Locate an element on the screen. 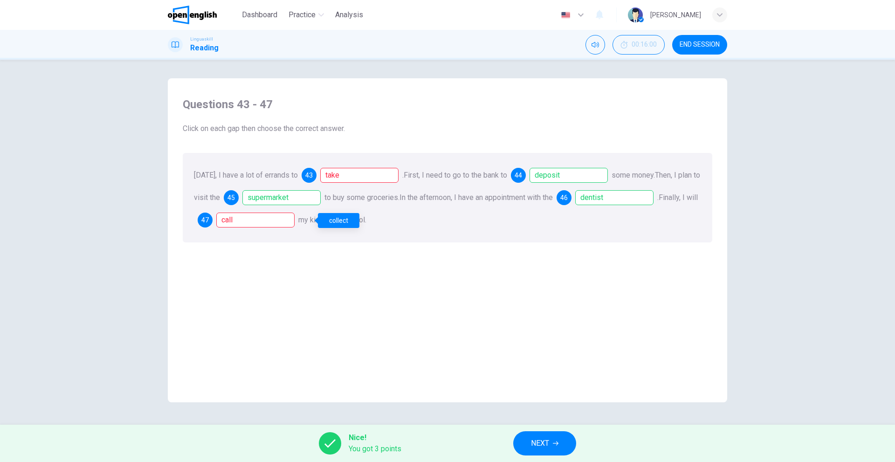  span: 43 is located at coordinates (309, 175).